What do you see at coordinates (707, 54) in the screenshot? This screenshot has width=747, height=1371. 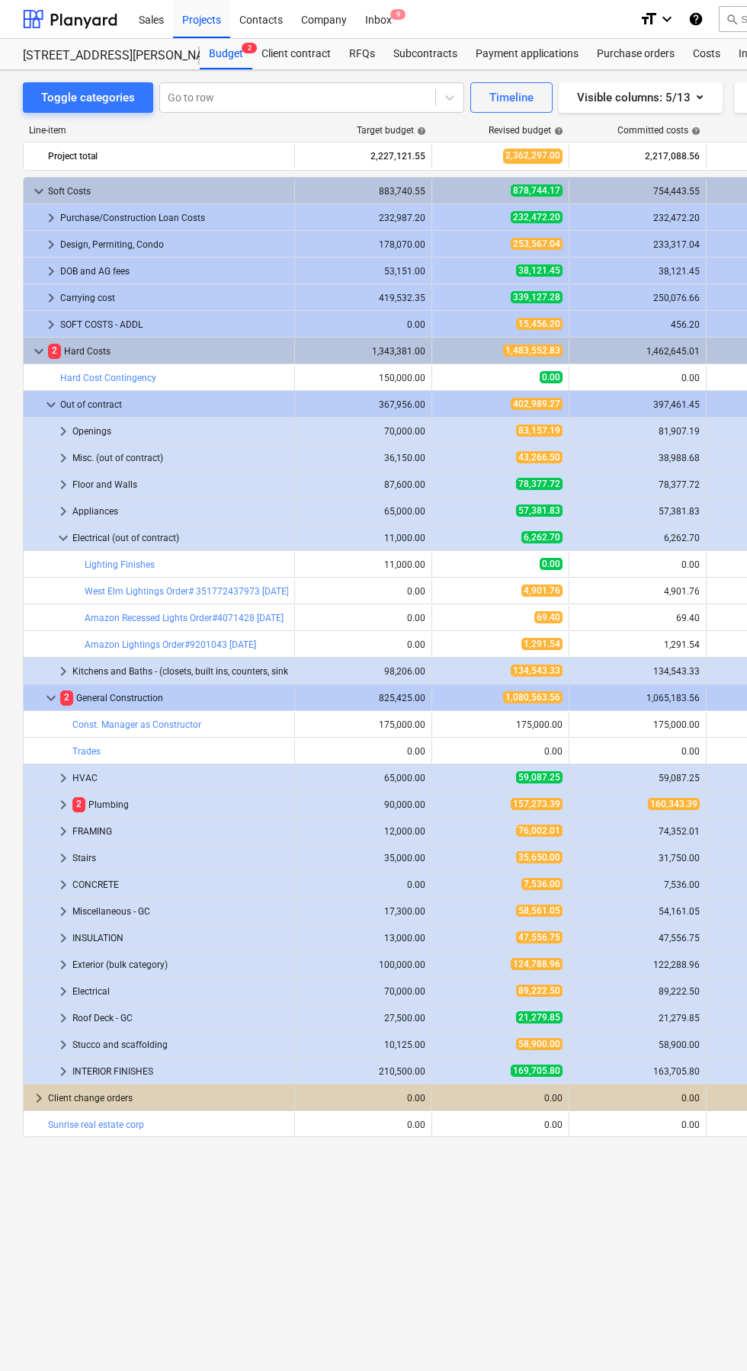 I see `div: Costs` at bounding box center [707, 54].